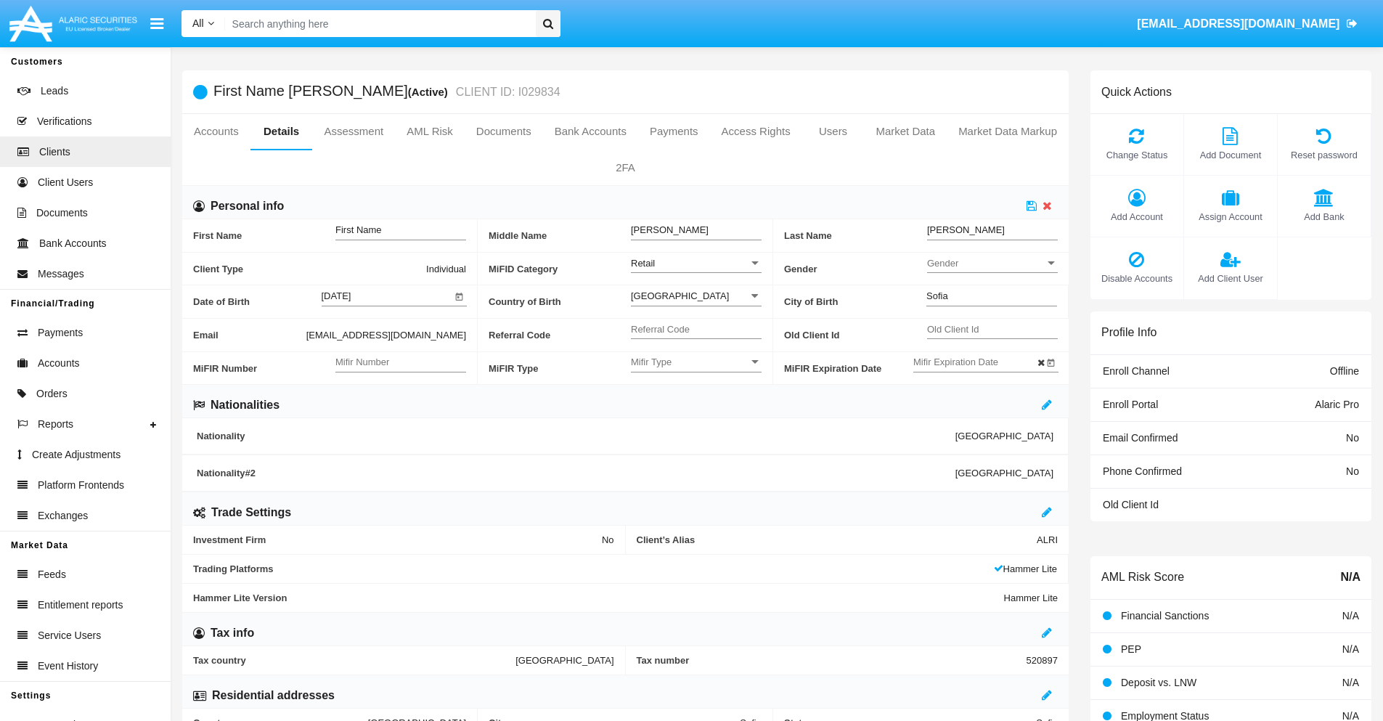  What do you see at coordinates (273, 695) in the screenshot?
I see `h6: Residential addresses` at bounding box center [273, 695].